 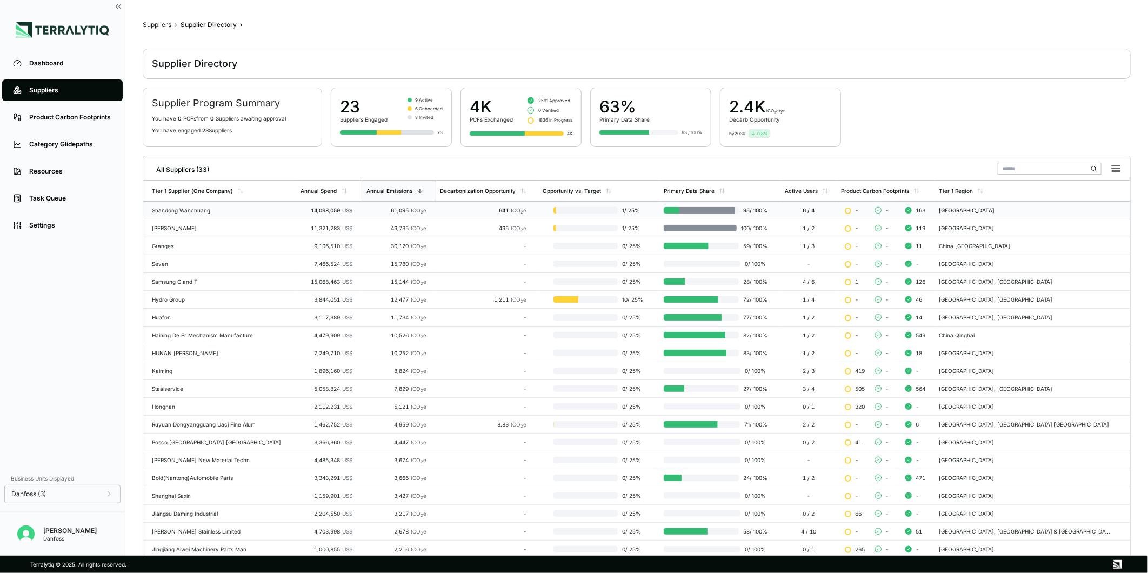 What do you see at coordinates (396, 299) in the screenshot?
I see `div: 12,477` at bounding box center [396, 299].